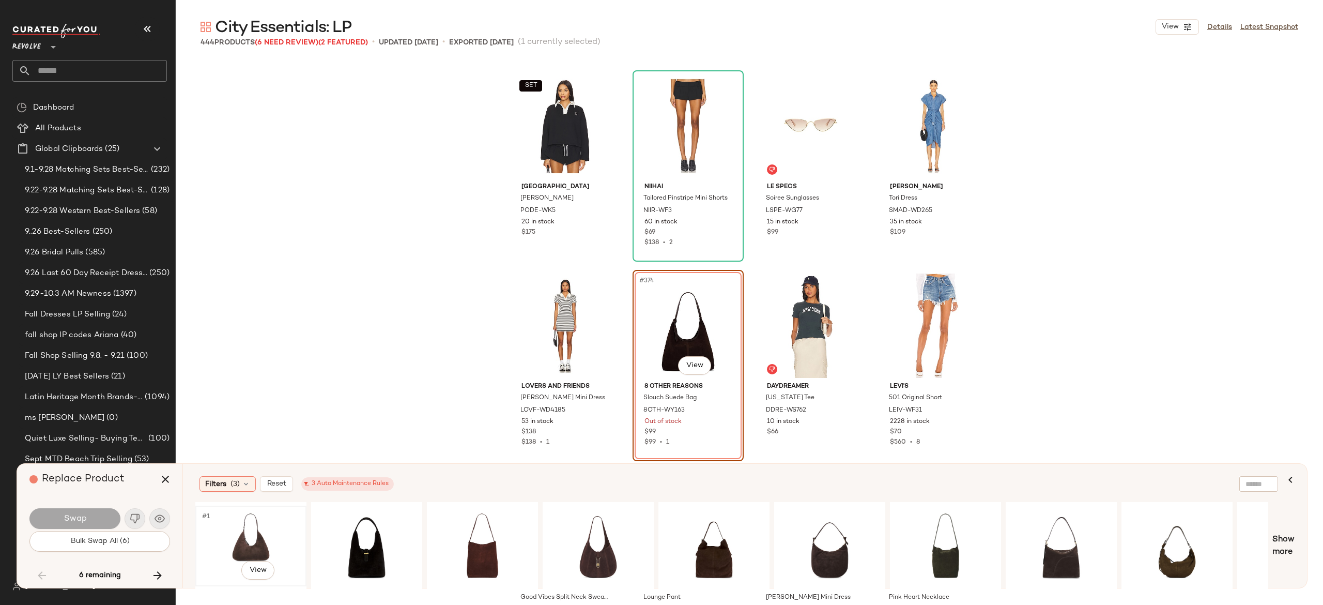  I want to click on span: Filters, so click(216, 484).